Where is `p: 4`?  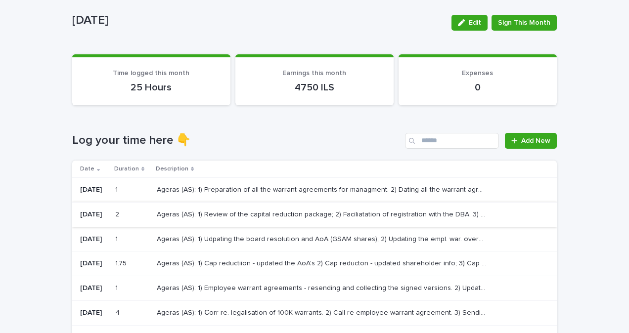 p: 4 is located at coordinates (118, 312).